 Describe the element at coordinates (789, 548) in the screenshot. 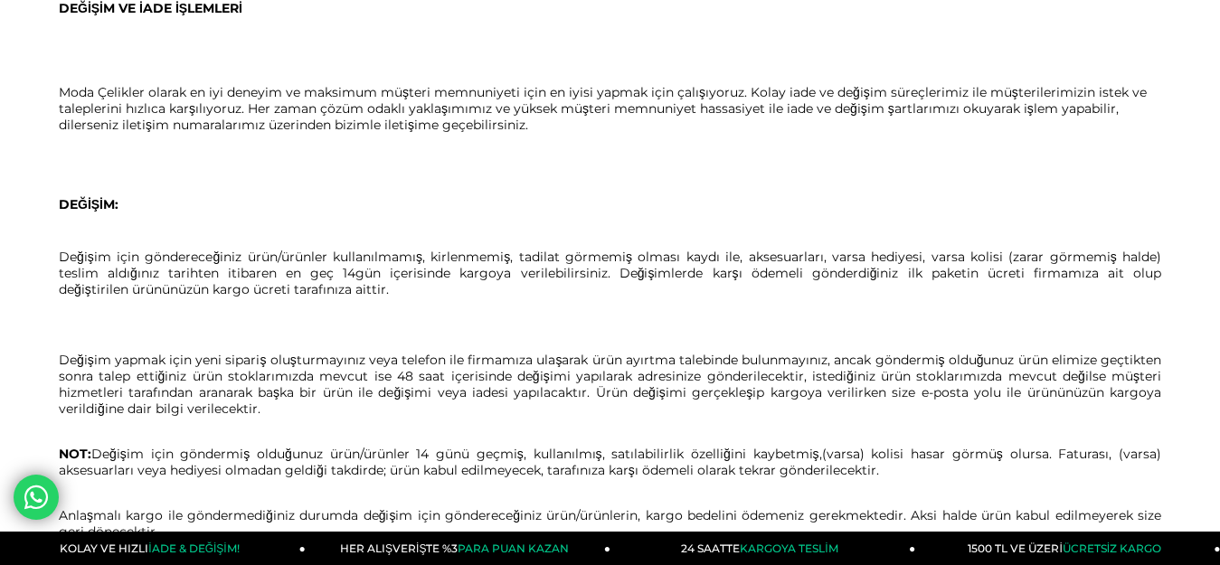

I see `span: KARGOYA TESLİM` at that location.